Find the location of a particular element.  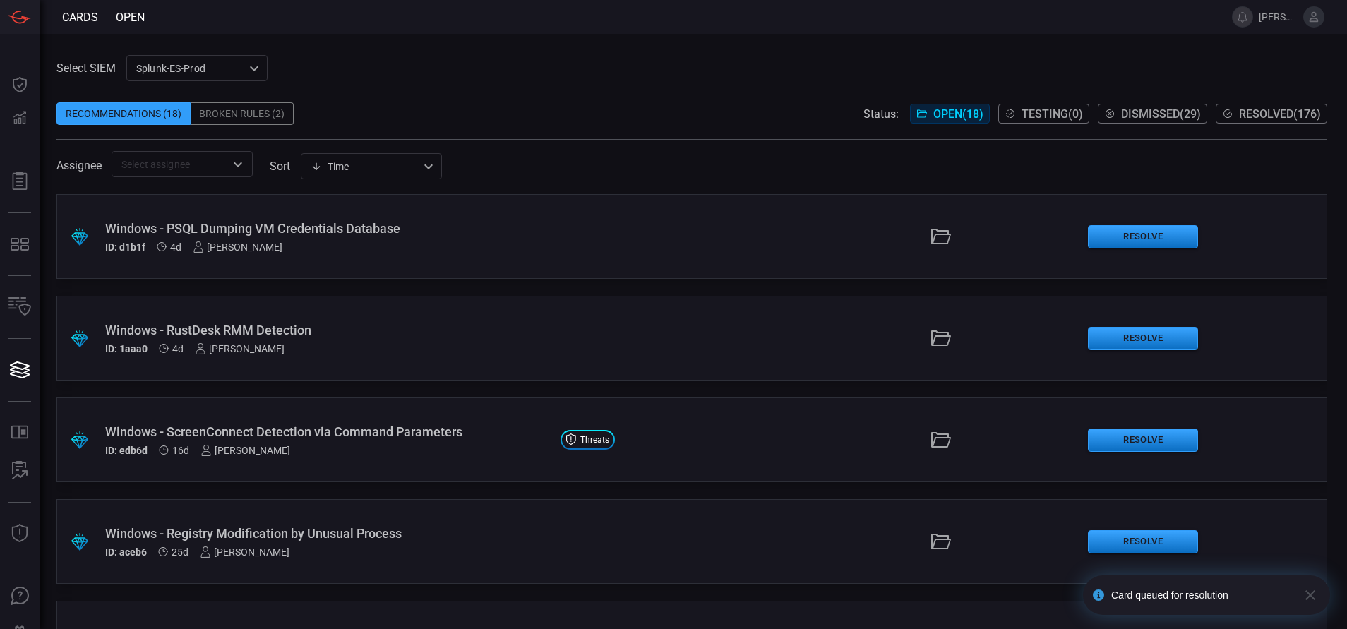

span: Status: is located at coordinates (881, 114).